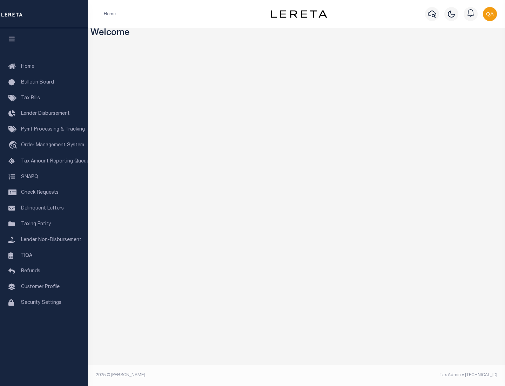  What do you see at coordinates (31, 271) in the screenshot?
I see `span: Refunds` at bounding box center [31, 271].